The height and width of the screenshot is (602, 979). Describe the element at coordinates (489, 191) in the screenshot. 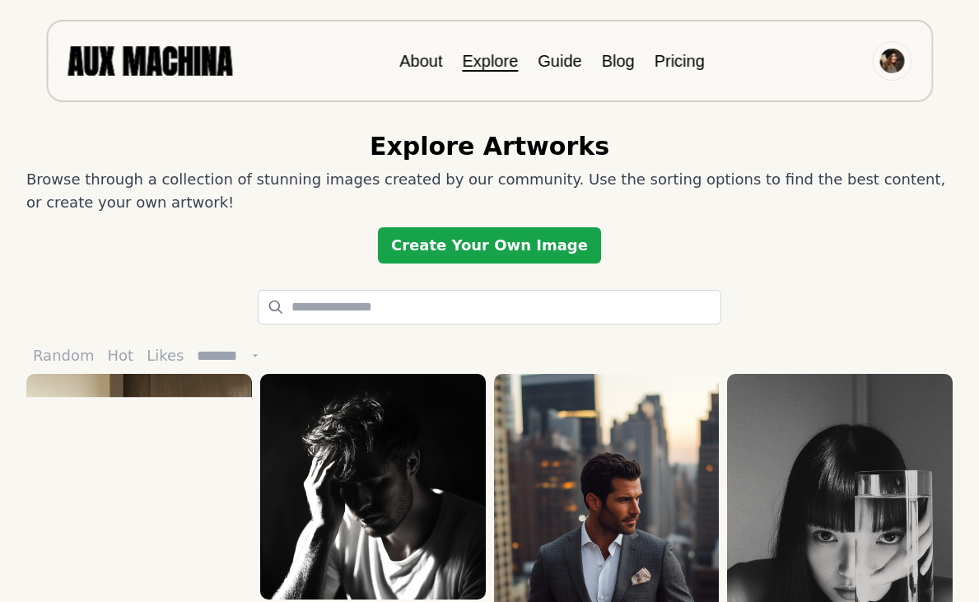

I see `p: Browse through a collection of stunning images created by our community. Use the sorting options ...` at that location.